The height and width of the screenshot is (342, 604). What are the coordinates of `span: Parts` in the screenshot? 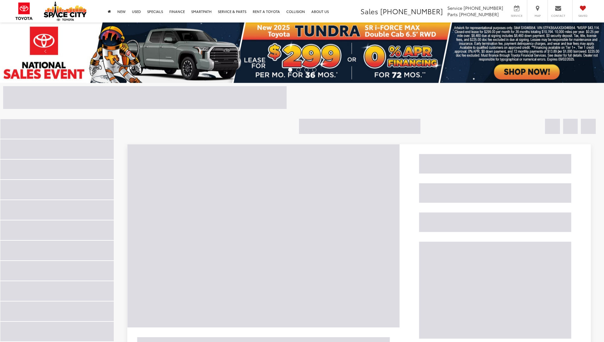 It's located at (452, 14).